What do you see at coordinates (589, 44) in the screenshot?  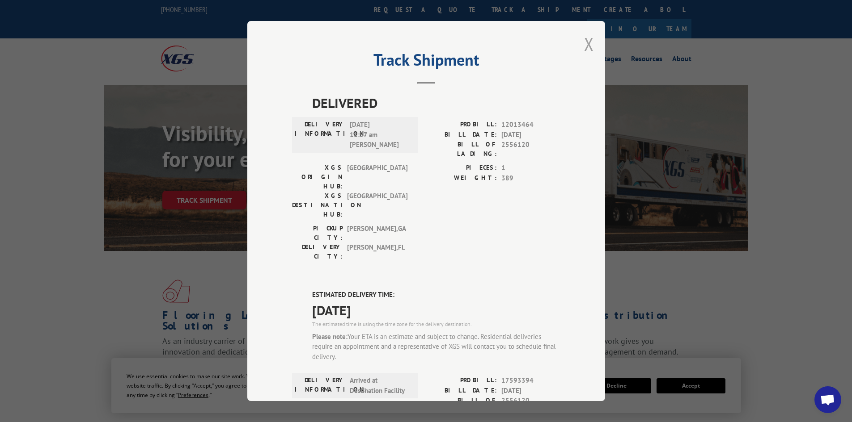 I see `button: Close modal` at bounding box center [589, 44].